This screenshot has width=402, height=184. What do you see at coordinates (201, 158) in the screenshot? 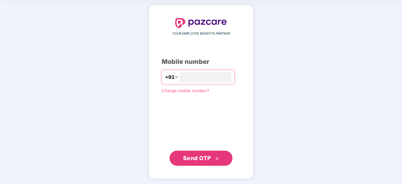
I see `button: Send OTPdouble-right` at bounding box center [201, 158].